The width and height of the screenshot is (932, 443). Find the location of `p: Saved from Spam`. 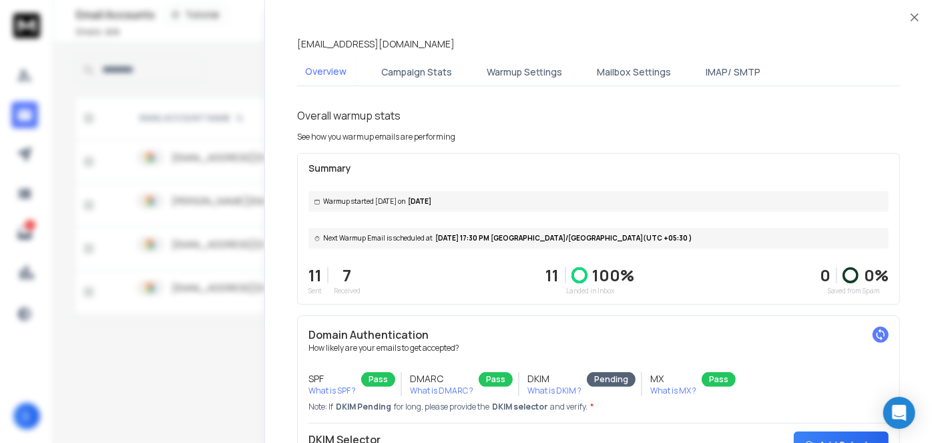

p: Saved from Spam is located at coordinates (854, 291).